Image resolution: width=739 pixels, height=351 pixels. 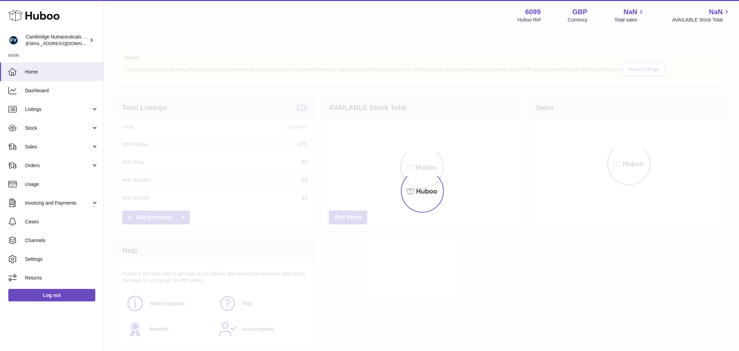 What do you see at coordinates (62, 72) in the screenshot?
I see `span: Home` at bounding box center [62, 72].